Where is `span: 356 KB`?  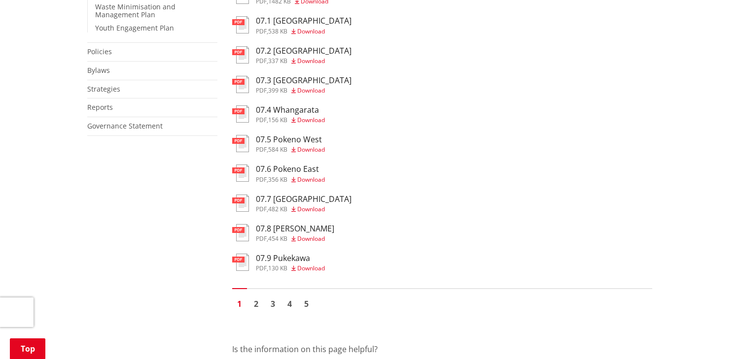 span: 356 KB is located at coordinates (278, 179).